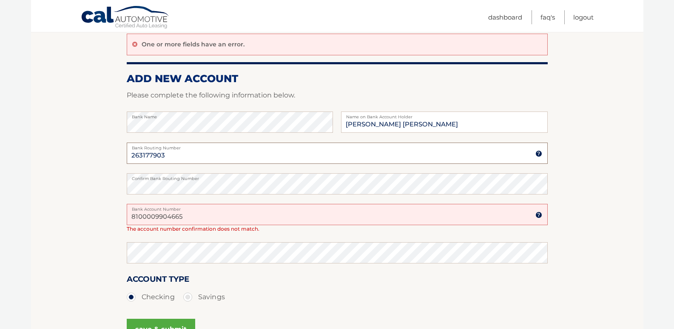 Image resolution: width=674 pixels, height=329 pixels. I want to click on label: Savings, so click(204, 297).